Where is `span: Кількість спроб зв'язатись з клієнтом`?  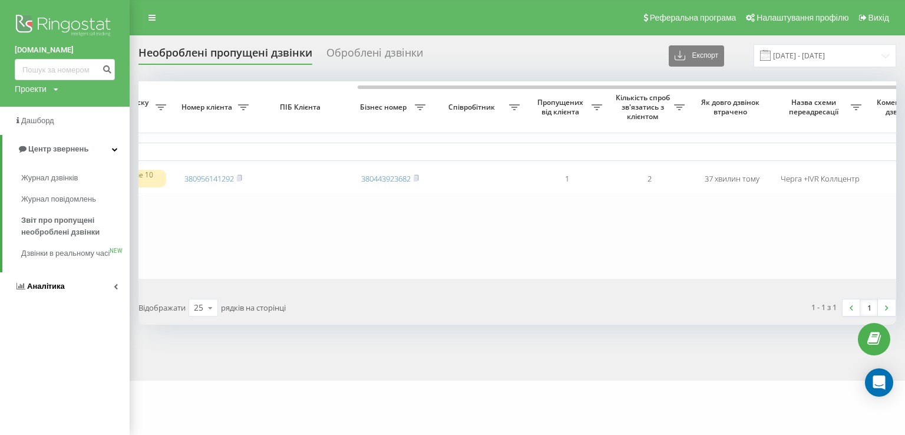
span: Кількість спроб зв'язатись з клієнтом is located at coordinates (644, 107).